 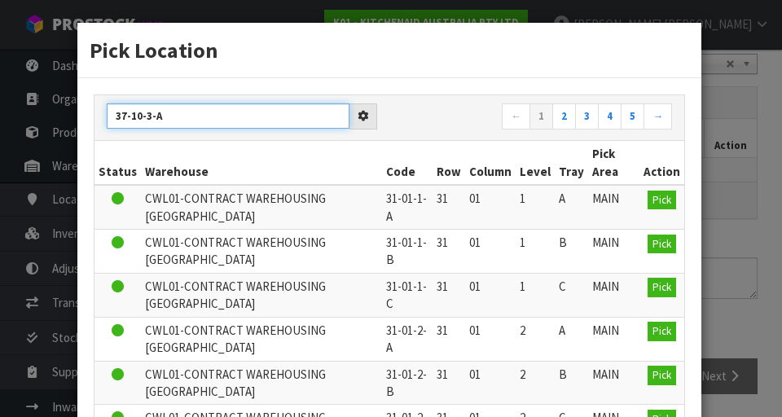 What do you see at coordinates (407, 207) in the screenshot?
I see `td: 31-01-1-A` at bounding box center [407, 207].